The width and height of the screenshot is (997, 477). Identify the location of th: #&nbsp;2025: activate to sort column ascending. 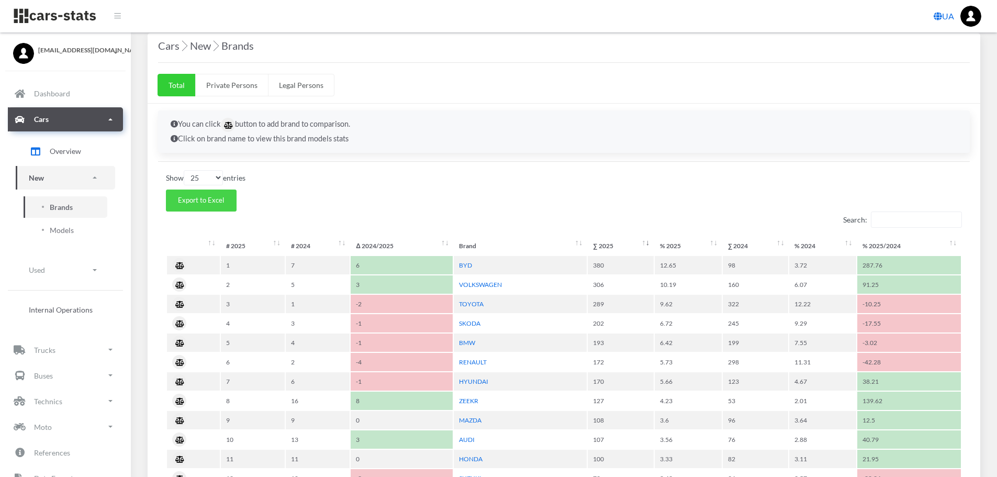
(253, 245).